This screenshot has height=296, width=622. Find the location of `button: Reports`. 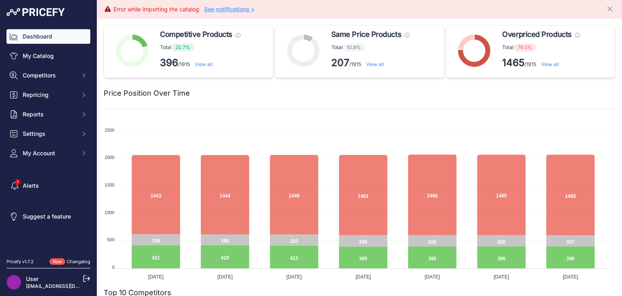

button: Reports is located at coordinates (48, 114).